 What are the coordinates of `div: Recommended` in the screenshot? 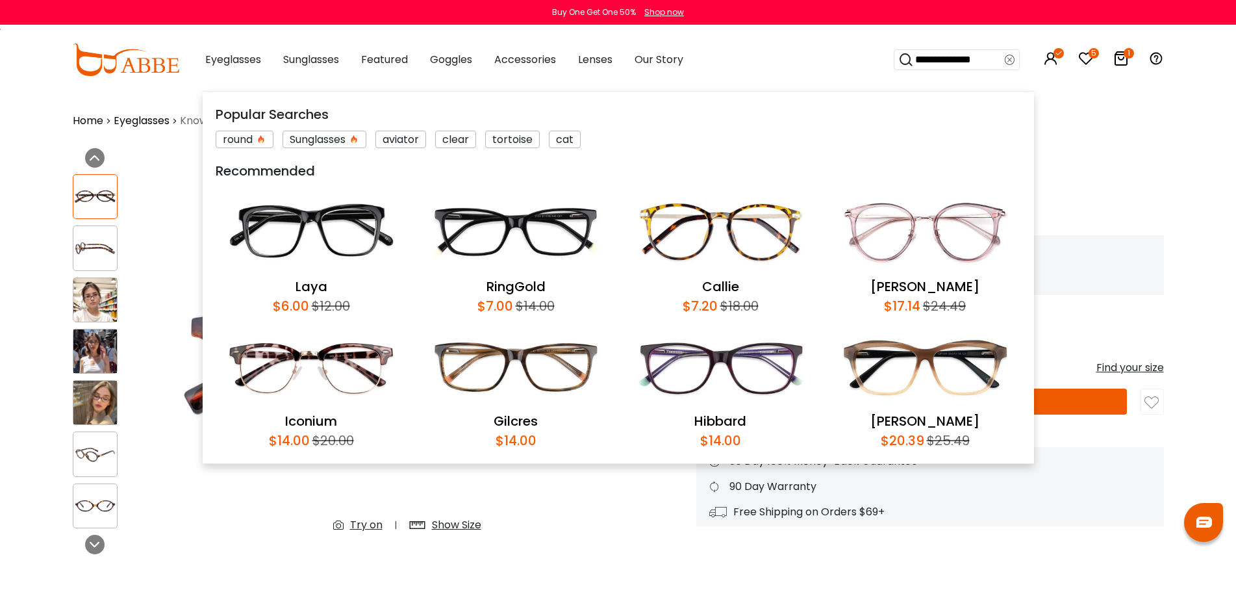 It's located at (618, 171).